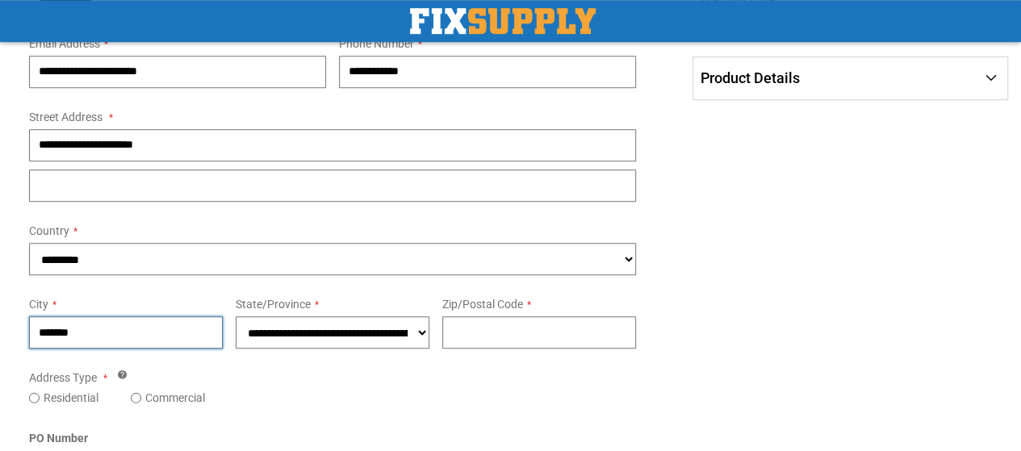 The image size is (1021, 451). What do you see at coordinates (65, 117) in the screenshot?
I see `span: Street Address` at bounding box center [65, 117].